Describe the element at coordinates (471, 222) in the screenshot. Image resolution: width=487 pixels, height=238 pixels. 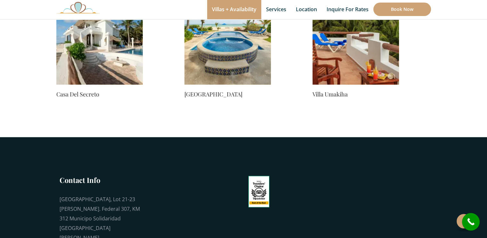
I see `a: call` at that location.